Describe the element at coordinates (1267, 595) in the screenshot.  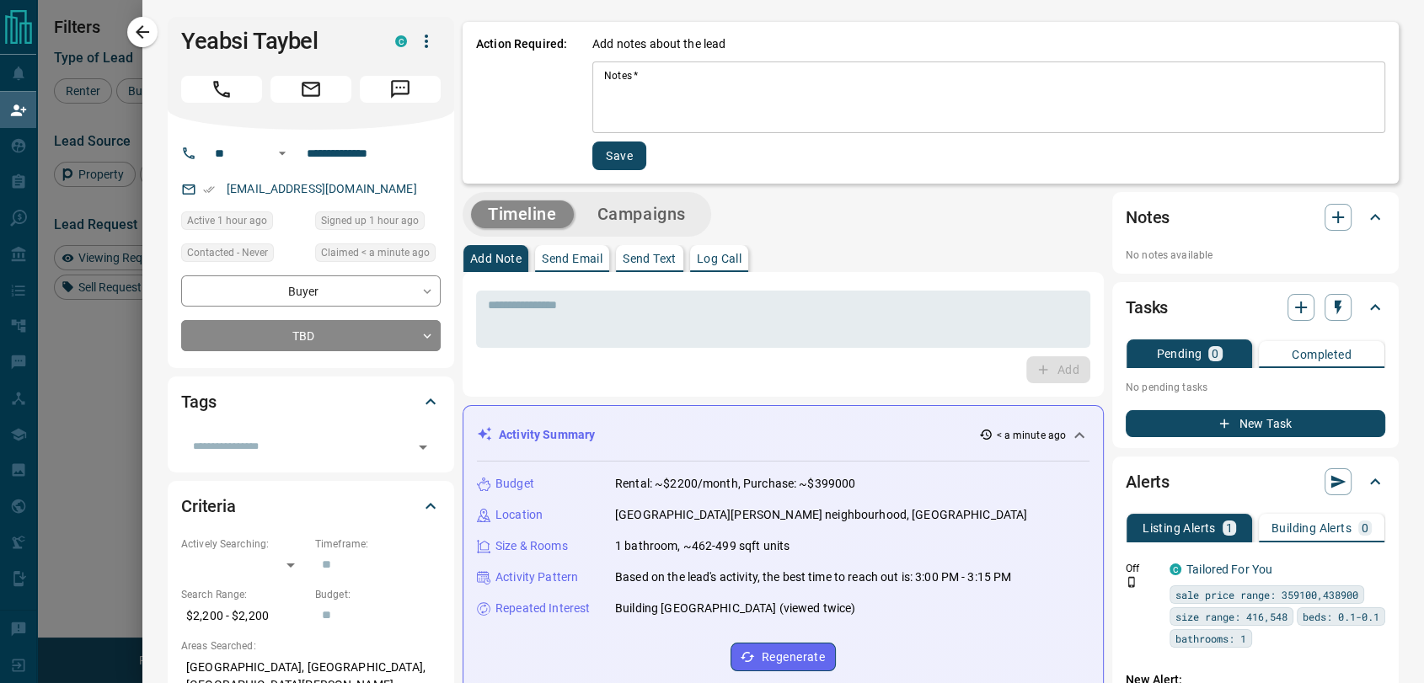
I see `span: sale price range: 359100,438900` at that location.